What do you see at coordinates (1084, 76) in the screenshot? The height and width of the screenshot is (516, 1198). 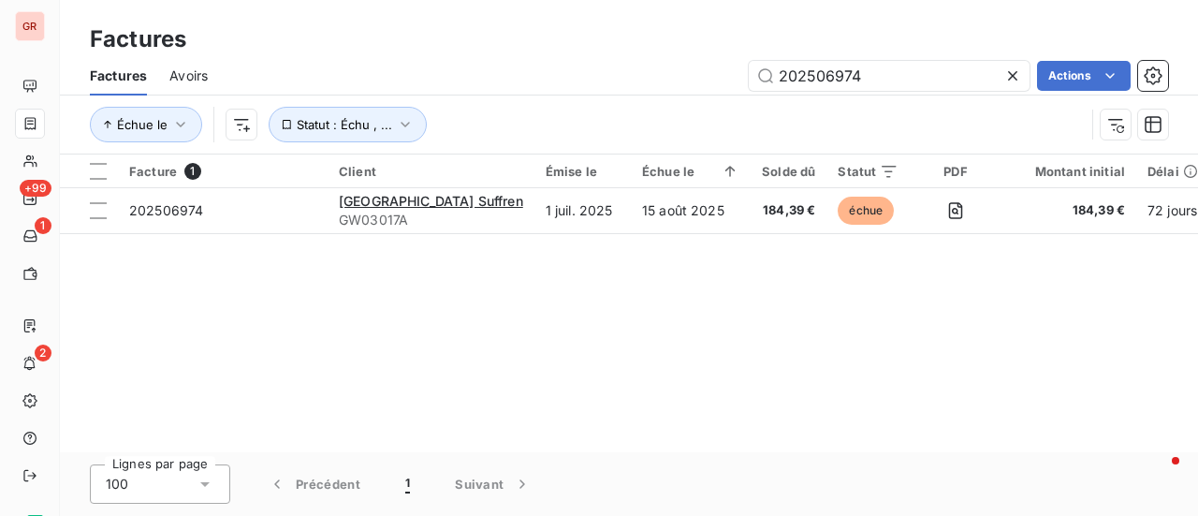 I see `button: Actions` at bounding box center [1084, 76].